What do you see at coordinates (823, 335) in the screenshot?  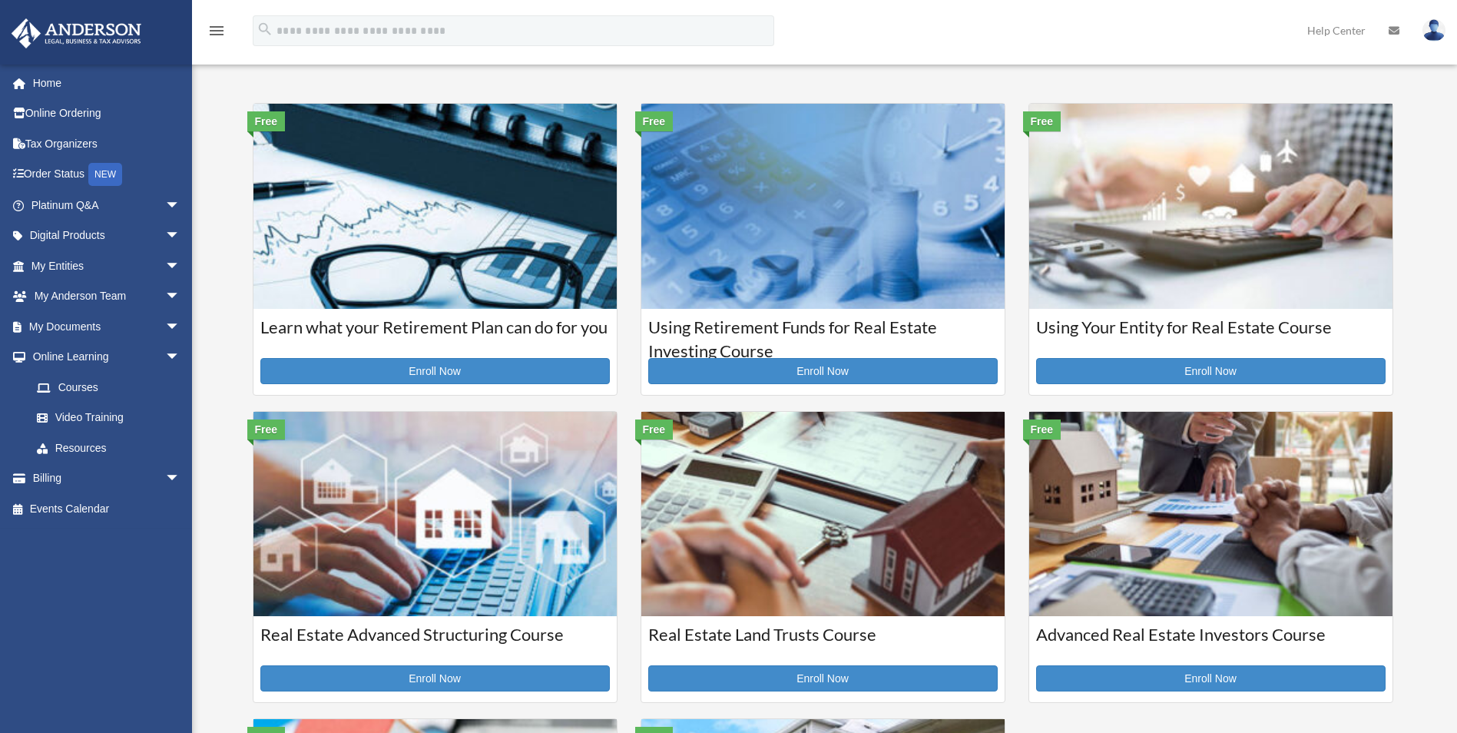 I see `h3: Using Retirement Funds for Real Estate Investing Course` at bounding box center [823, 335].